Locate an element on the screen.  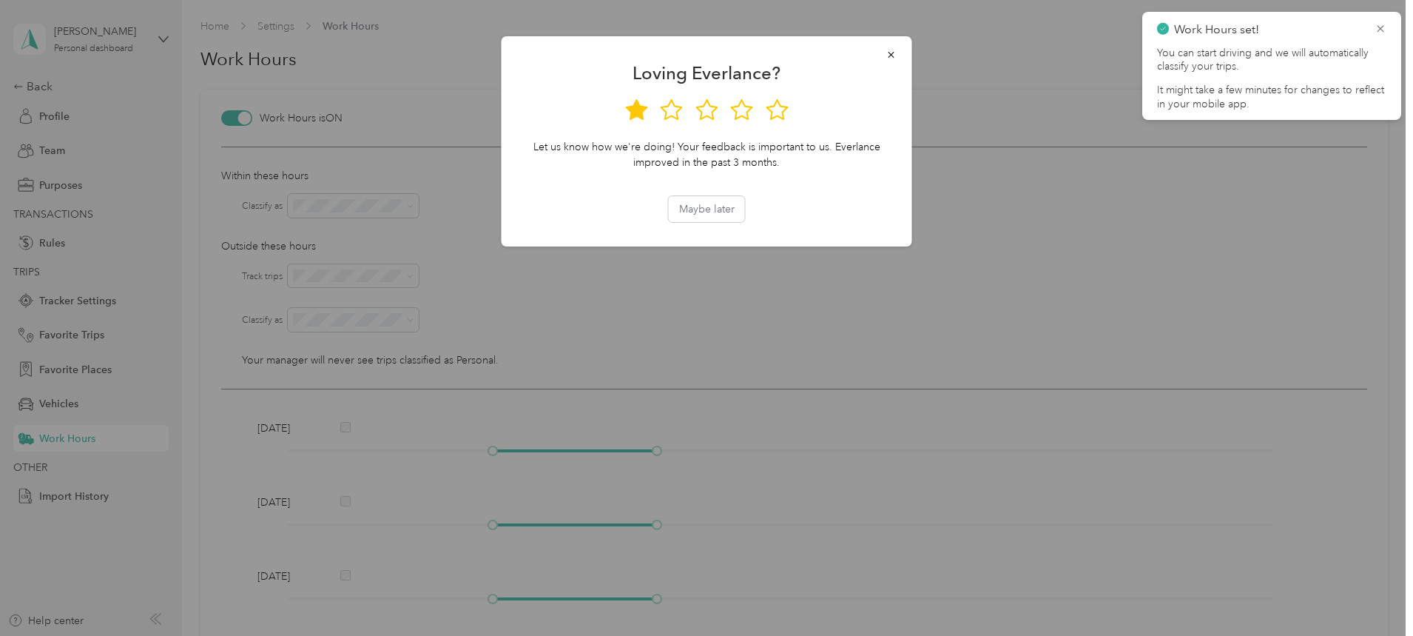
p: Work Hours set! is located at coordinates (1269, 30).